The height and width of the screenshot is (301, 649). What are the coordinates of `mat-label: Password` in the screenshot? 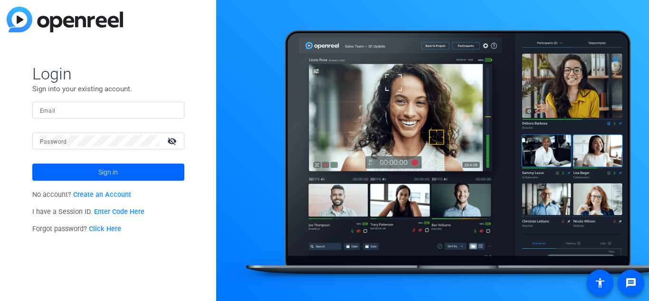 It's located at (53, 142).